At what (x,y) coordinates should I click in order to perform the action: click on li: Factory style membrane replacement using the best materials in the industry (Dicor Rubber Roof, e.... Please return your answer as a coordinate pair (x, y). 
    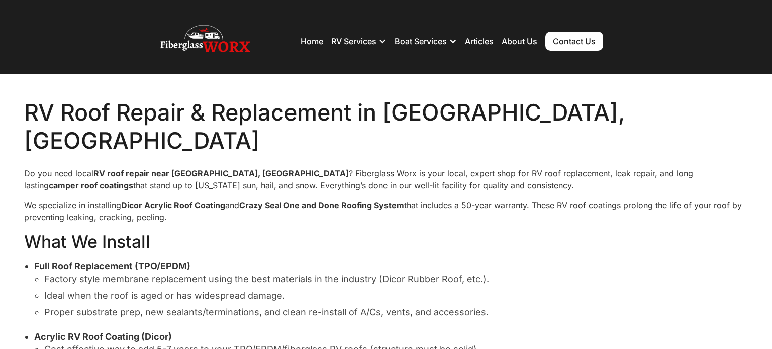
    Looking at the image, I should click on (396, 279).